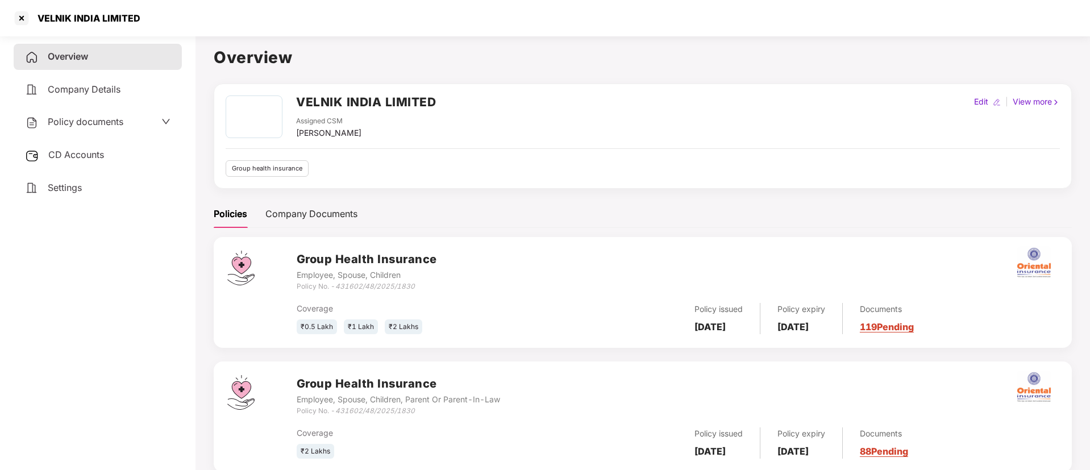 The width and height of the screenshot is (1090, 470). What do you see at coordinates (1055, 102) in the screenshot?
I see `img: rightIcon` at bounding box center [1055, 102].